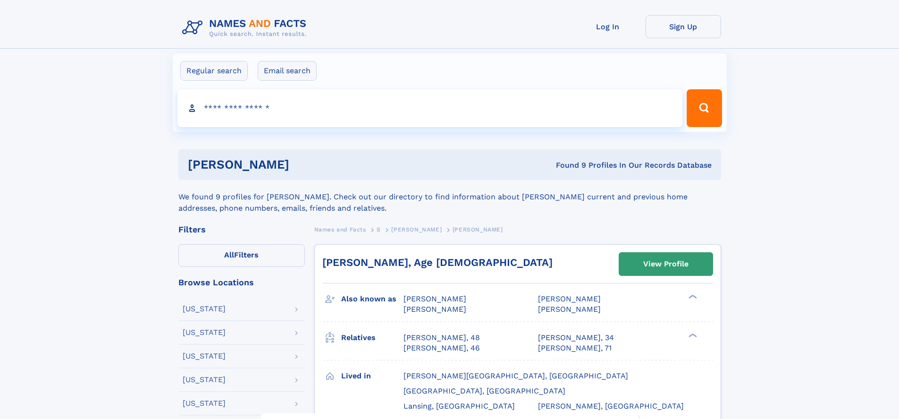 This screenshot has height=419, width=899. I want to click on span: All, so click(229, 254).